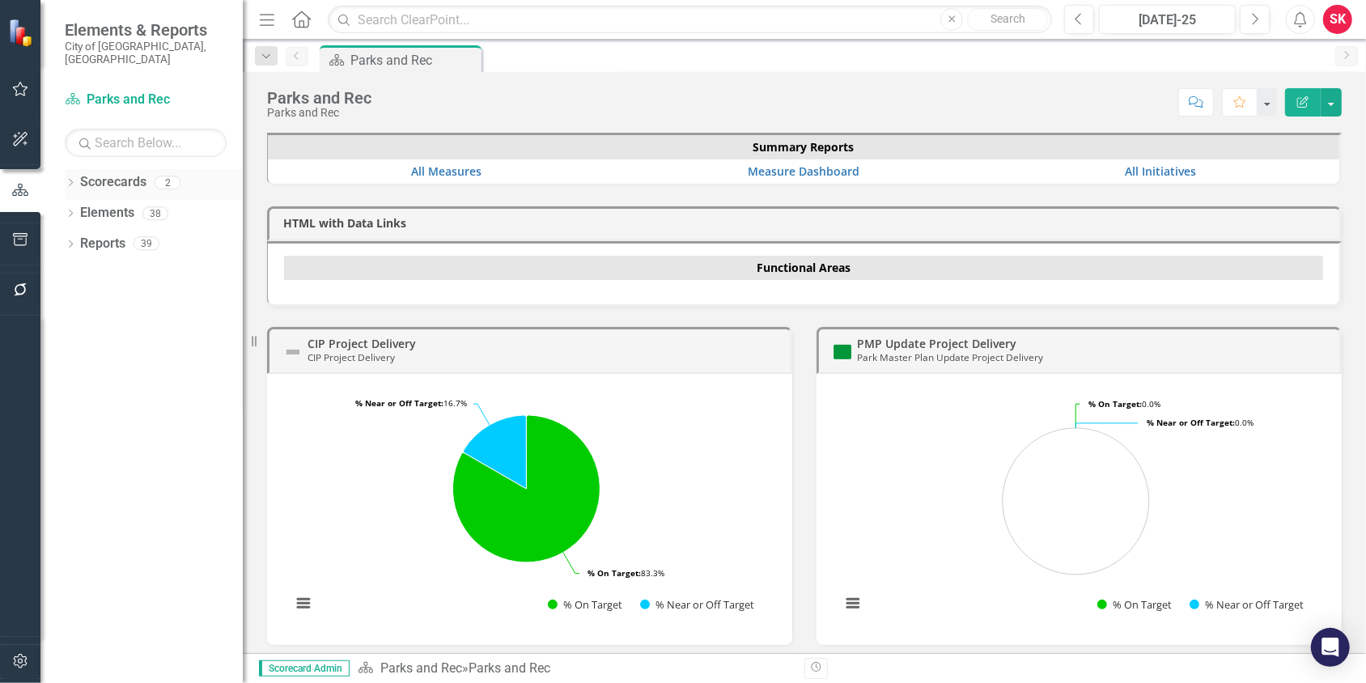  What do you see at coordinates (351, 357) in the screenshot?
I see `small: CIP Project Delivery` at bounding box center [351, 357].